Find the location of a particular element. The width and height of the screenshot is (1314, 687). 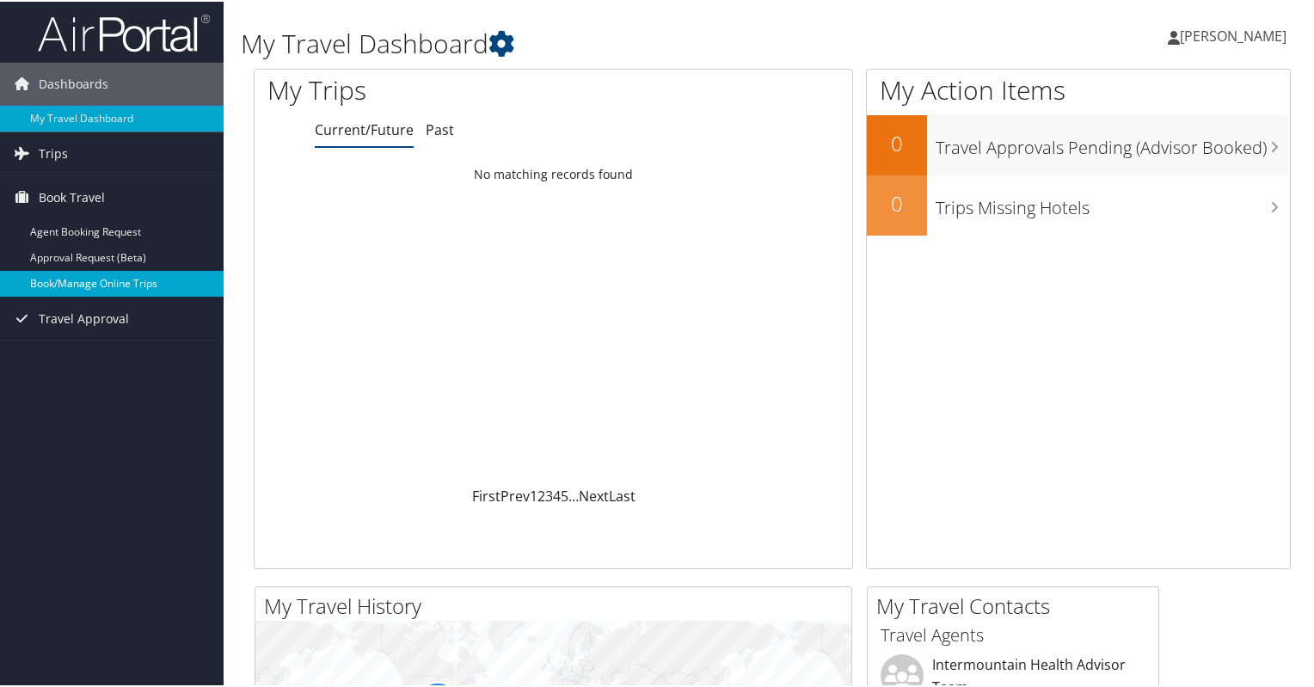

h1: My Travel Dashboard is located at coordinates (595, 42).